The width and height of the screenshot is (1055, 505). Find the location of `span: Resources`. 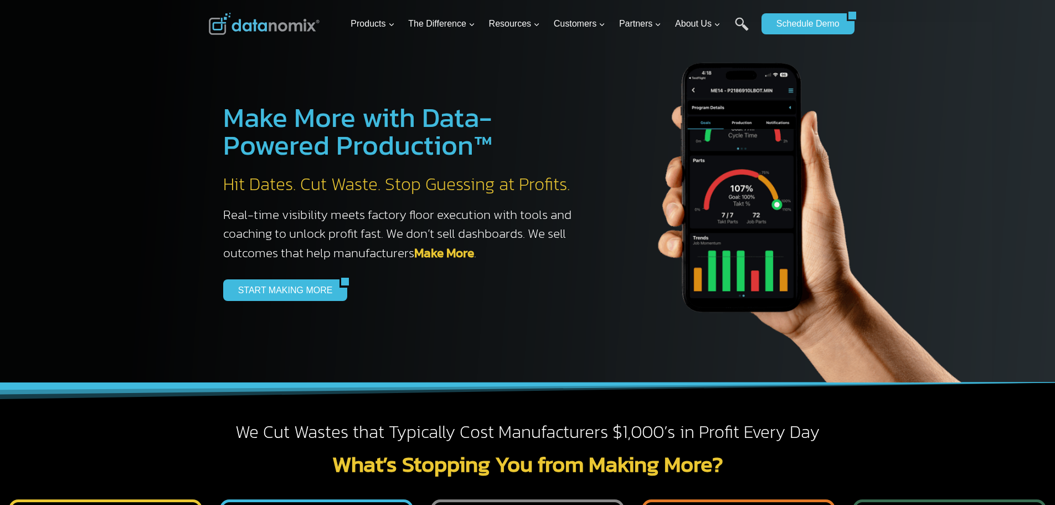

span: Resources is located at coordinates (515, 24).